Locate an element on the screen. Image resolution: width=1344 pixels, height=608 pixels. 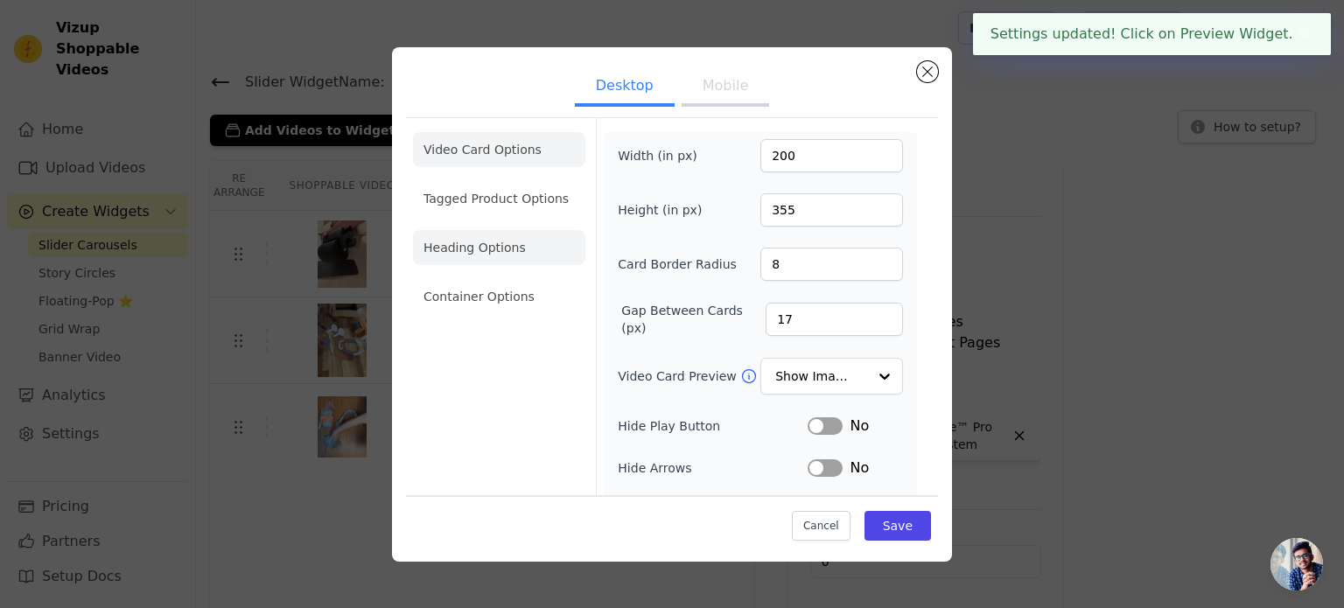
label: Hide Arrows is located at coordinates (712, 468).